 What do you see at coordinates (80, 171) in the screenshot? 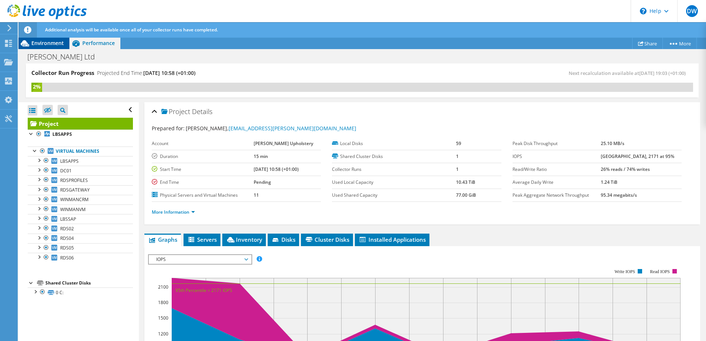
I see `a: DC01` at bounding box center [80, 171].